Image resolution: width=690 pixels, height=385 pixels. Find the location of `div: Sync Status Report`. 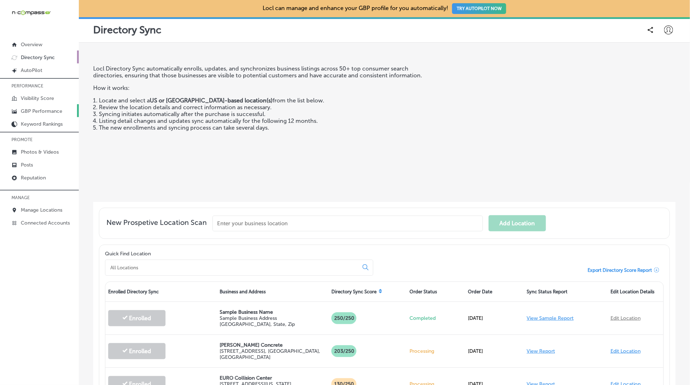

div: Sync Status Report is located at coordinates (565, 291).